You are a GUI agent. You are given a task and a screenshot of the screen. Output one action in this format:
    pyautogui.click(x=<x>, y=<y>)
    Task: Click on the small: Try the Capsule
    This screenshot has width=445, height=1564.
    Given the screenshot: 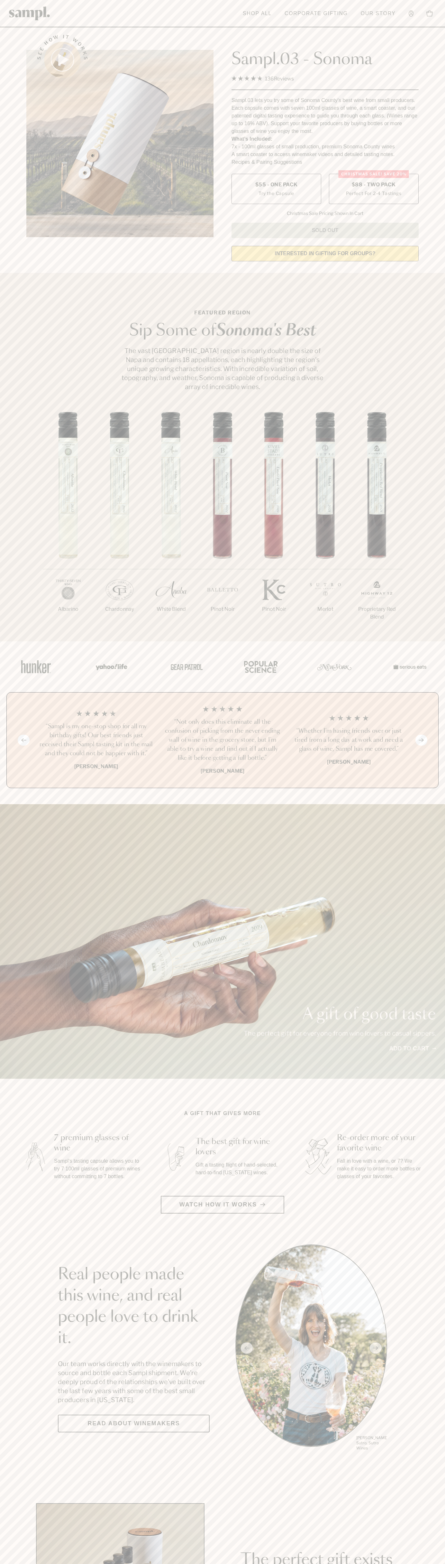 What is the action you would take?
    pyautogui.click(x=276, y=193)
    